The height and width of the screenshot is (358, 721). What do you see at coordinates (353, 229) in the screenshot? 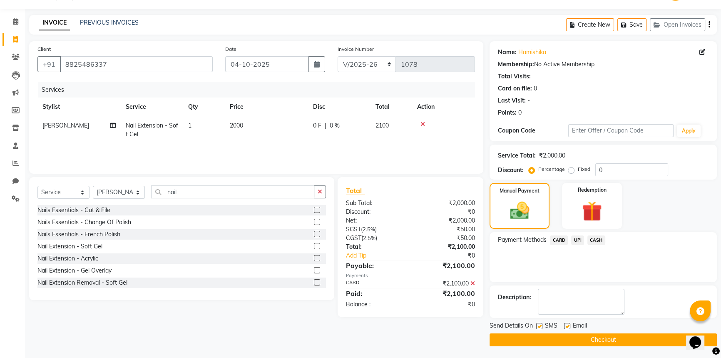
I see `span: SGST` at bounding box center [353, 229].